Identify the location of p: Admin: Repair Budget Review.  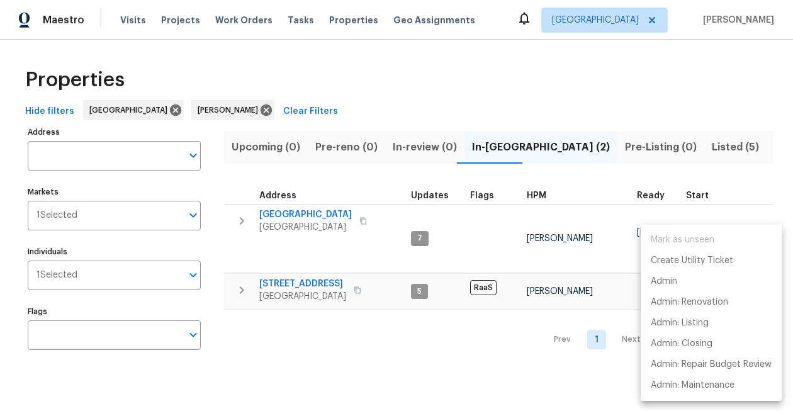
(711, 365).